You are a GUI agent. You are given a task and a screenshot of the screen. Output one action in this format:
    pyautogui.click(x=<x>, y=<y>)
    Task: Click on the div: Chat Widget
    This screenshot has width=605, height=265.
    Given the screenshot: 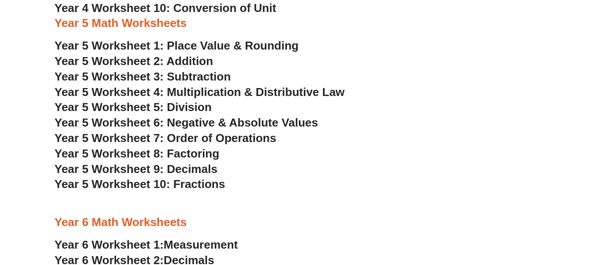 What is the action you would take?
    pyautogui.click(x=531, y=215)
    